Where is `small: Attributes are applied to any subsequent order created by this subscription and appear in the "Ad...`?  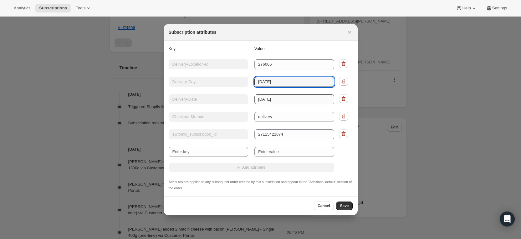
small: Attributes are applied to any subsequent order created by this subscription and appear in the "Ad... is located at coordinates (260, 185).